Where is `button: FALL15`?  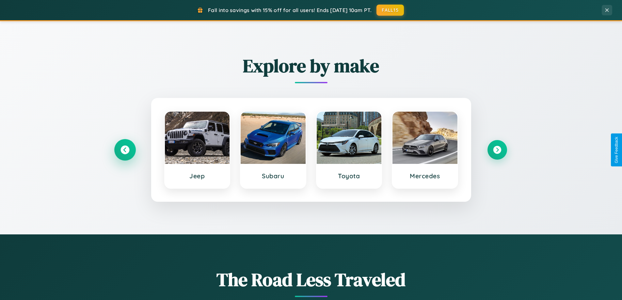
button: FALL15 is located at coordinates (390, 10).